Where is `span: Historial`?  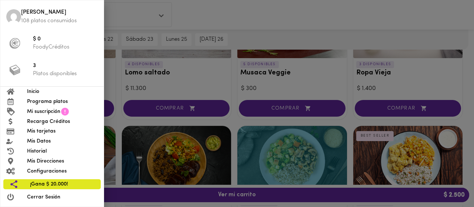
span: Historial is located at coordinates (62, 151).